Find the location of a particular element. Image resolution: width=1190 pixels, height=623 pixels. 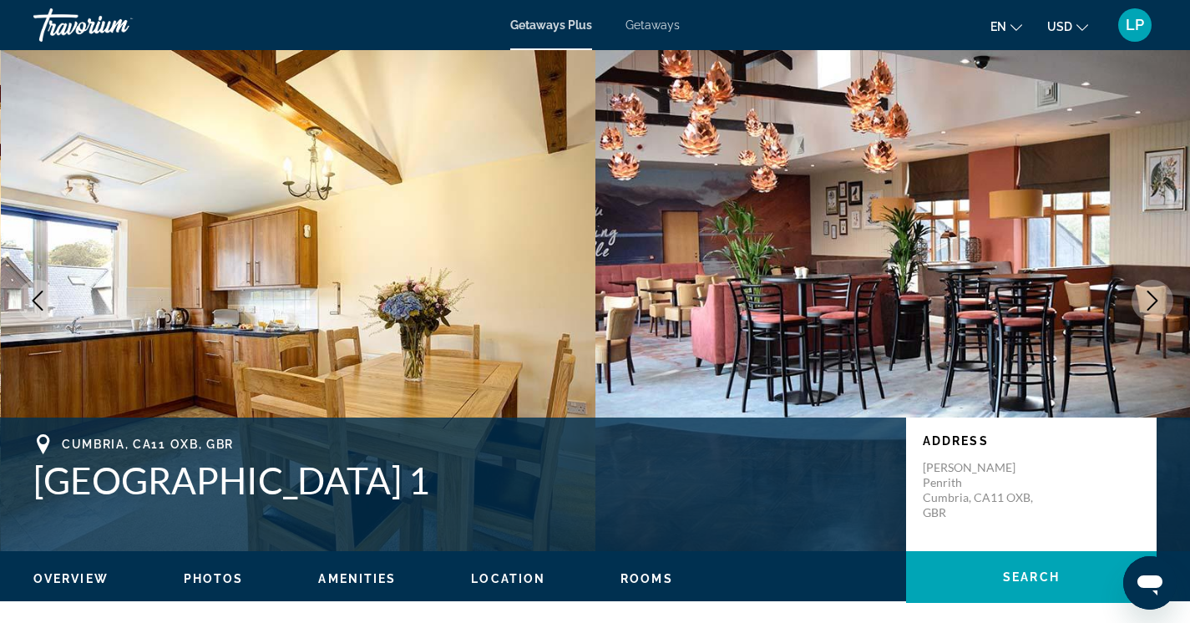

span: Overview is located at coordinates (71, 579).